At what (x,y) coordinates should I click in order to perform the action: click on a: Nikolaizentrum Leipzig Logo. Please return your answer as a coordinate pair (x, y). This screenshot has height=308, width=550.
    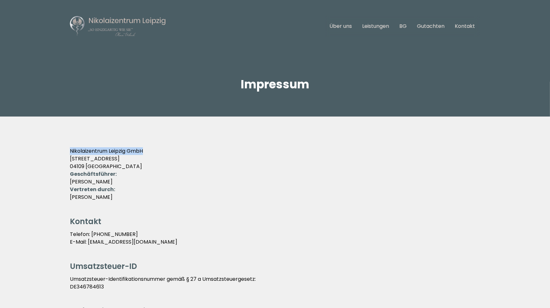
    Looking at the image, I should click on (118, 26).